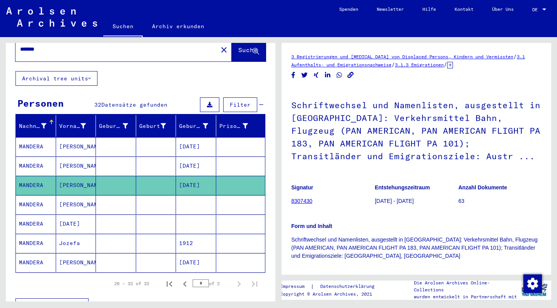 The height and width of the screenshot is (308, 557). Describe the element at coordinates (304, 75) in the screenshot. I see `button: Share on Twitter` at that location.